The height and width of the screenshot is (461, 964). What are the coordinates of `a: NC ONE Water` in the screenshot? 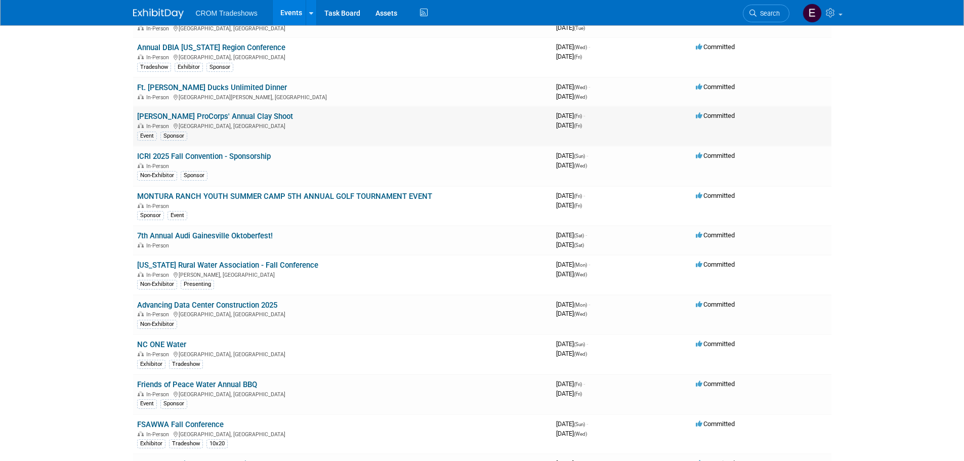 It's located at (161, 345).